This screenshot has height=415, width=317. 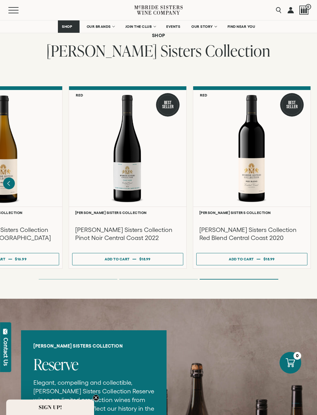 I want to click on span: JOIN THE CLUB, so click(x=139, y=27).